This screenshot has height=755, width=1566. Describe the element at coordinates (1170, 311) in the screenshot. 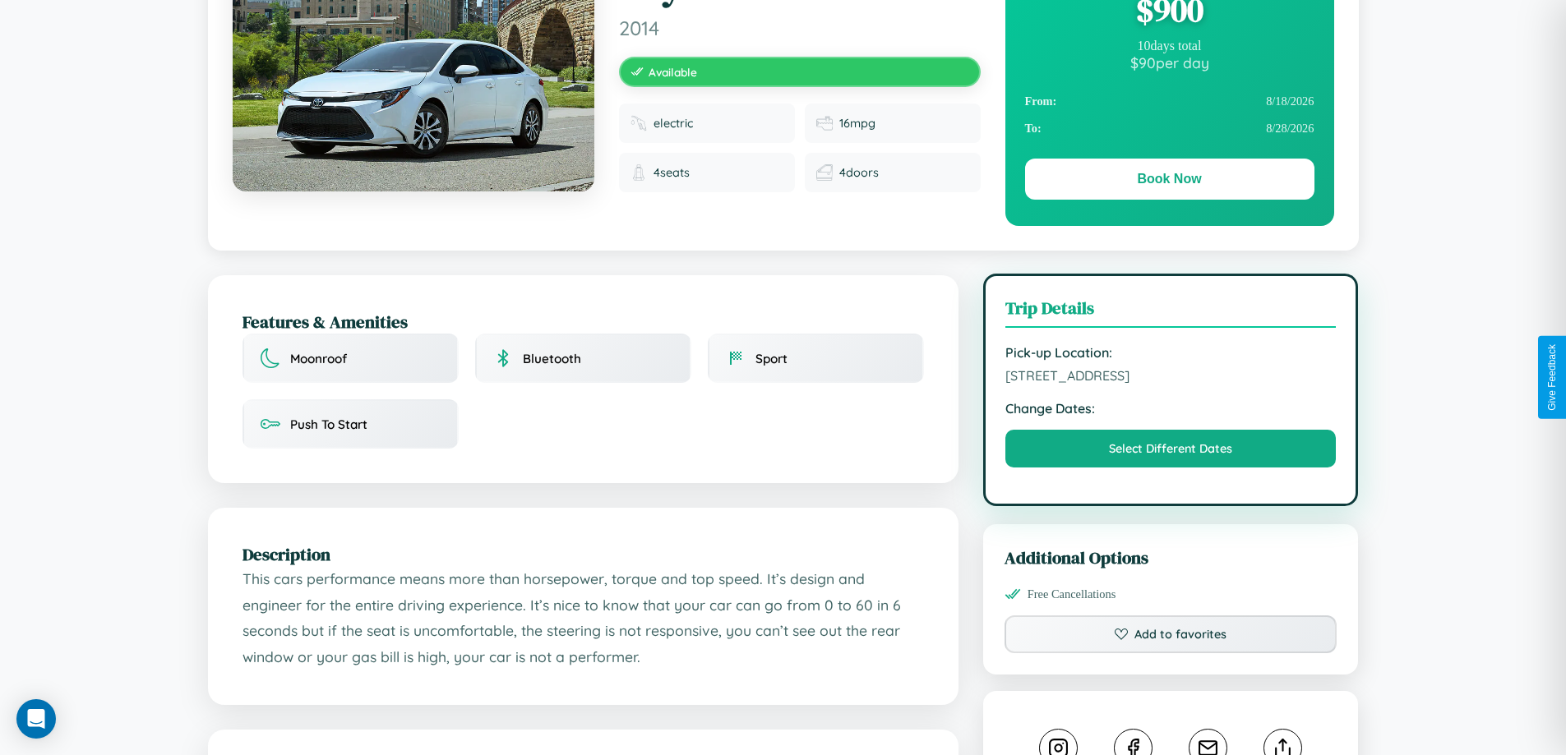

I see `h3: Trip Details` at that location.